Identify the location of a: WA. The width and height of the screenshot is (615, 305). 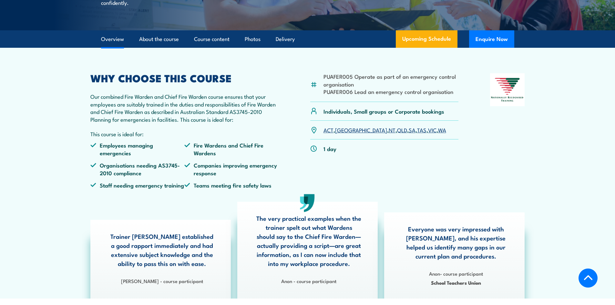
(442, 130).